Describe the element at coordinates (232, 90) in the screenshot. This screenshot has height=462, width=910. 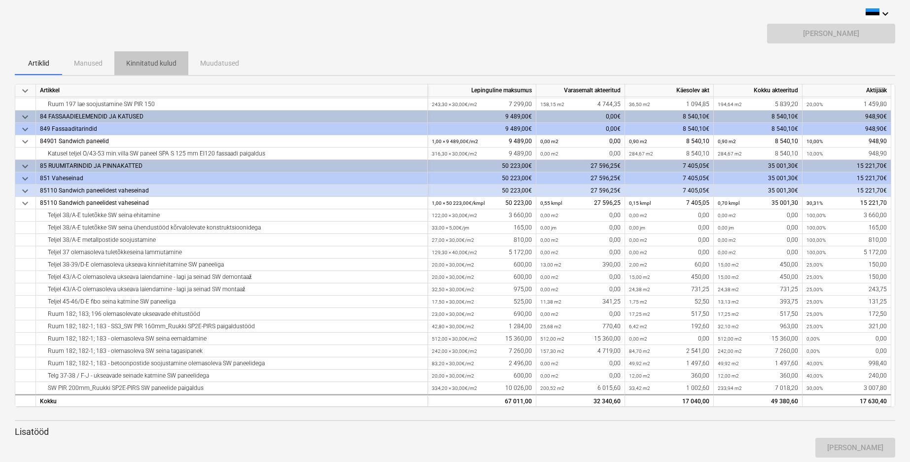
I see `div: Artikkel` at that location.